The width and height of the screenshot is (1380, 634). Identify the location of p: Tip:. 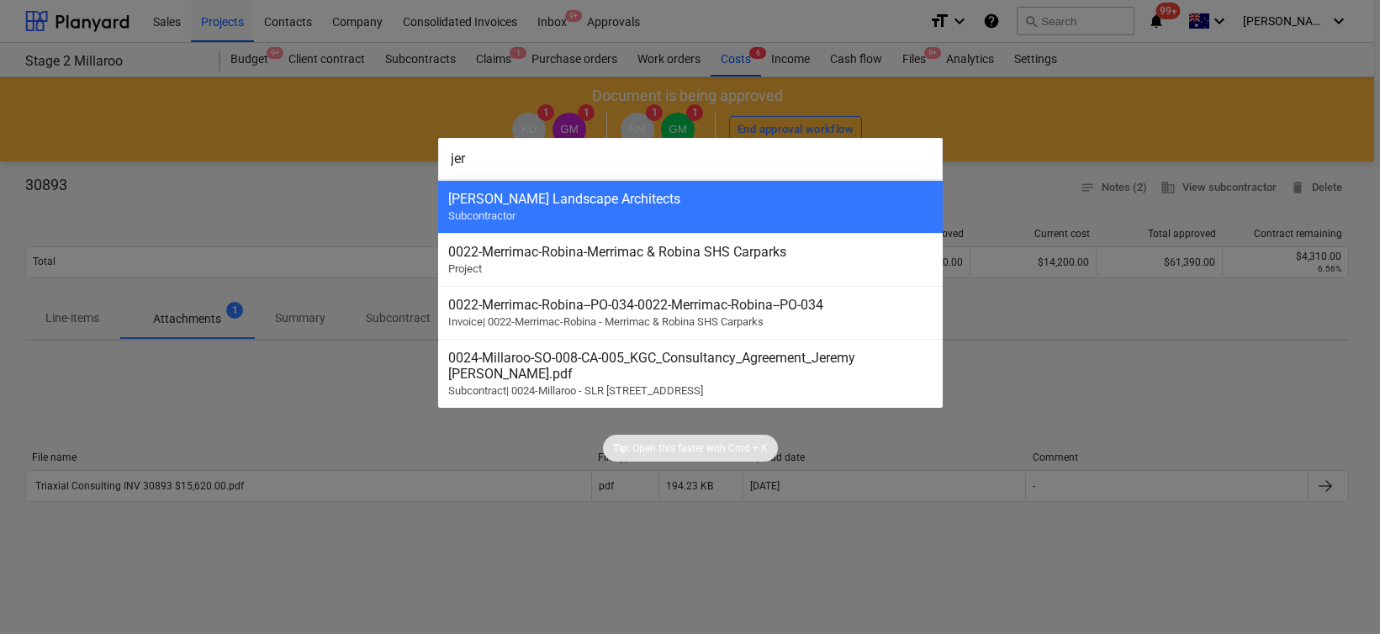
(621, 448).